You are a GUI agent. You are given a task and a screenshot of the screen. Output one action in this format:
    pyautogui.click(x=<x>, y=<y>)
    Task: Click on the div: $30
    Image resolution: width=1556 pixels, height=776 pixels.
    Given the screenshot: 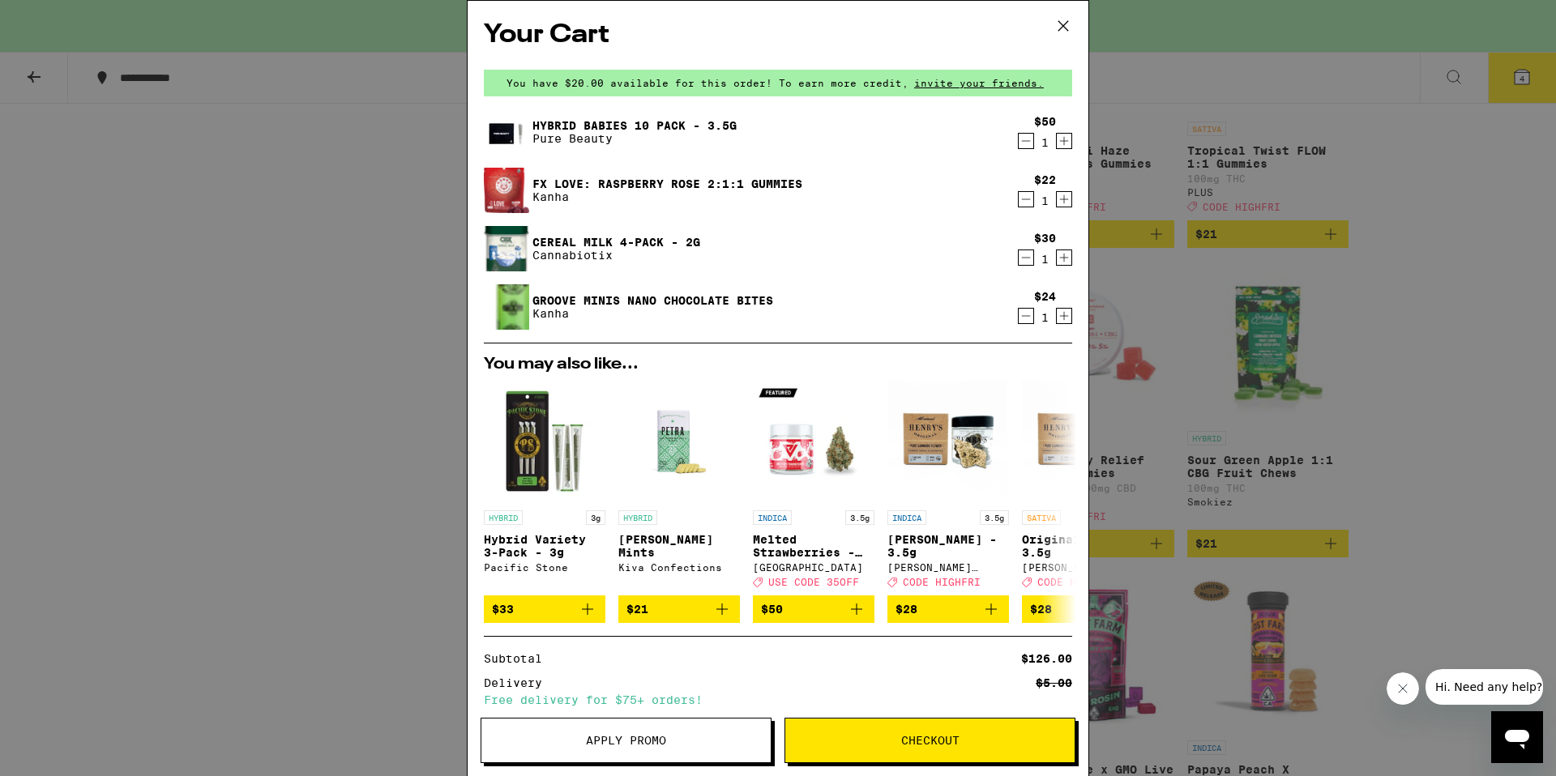 What is the action you would take?
    pyautogui.click(x=1044, y=238)
    